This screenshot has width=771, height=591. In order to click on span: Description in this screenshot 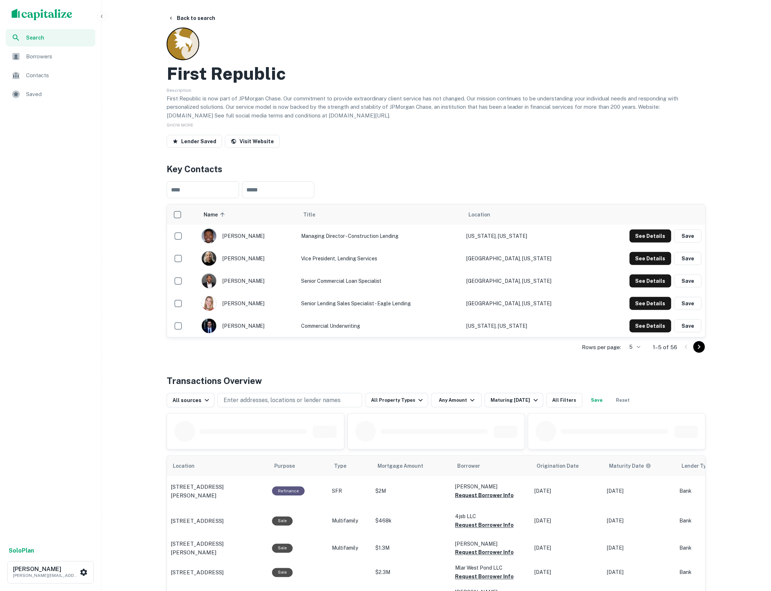, I will do `click(179, 90)`.